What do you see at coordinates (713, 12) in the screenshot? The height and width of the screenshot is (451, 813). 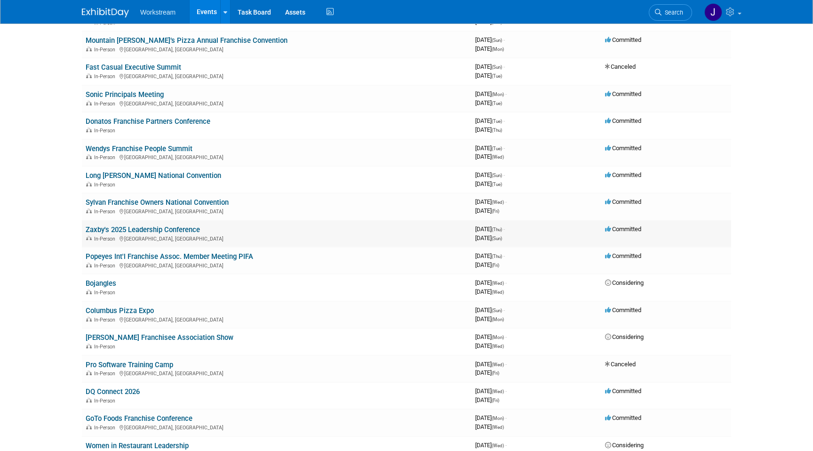 I see `img: Jaron Hall` at bounding box center [713, 12].